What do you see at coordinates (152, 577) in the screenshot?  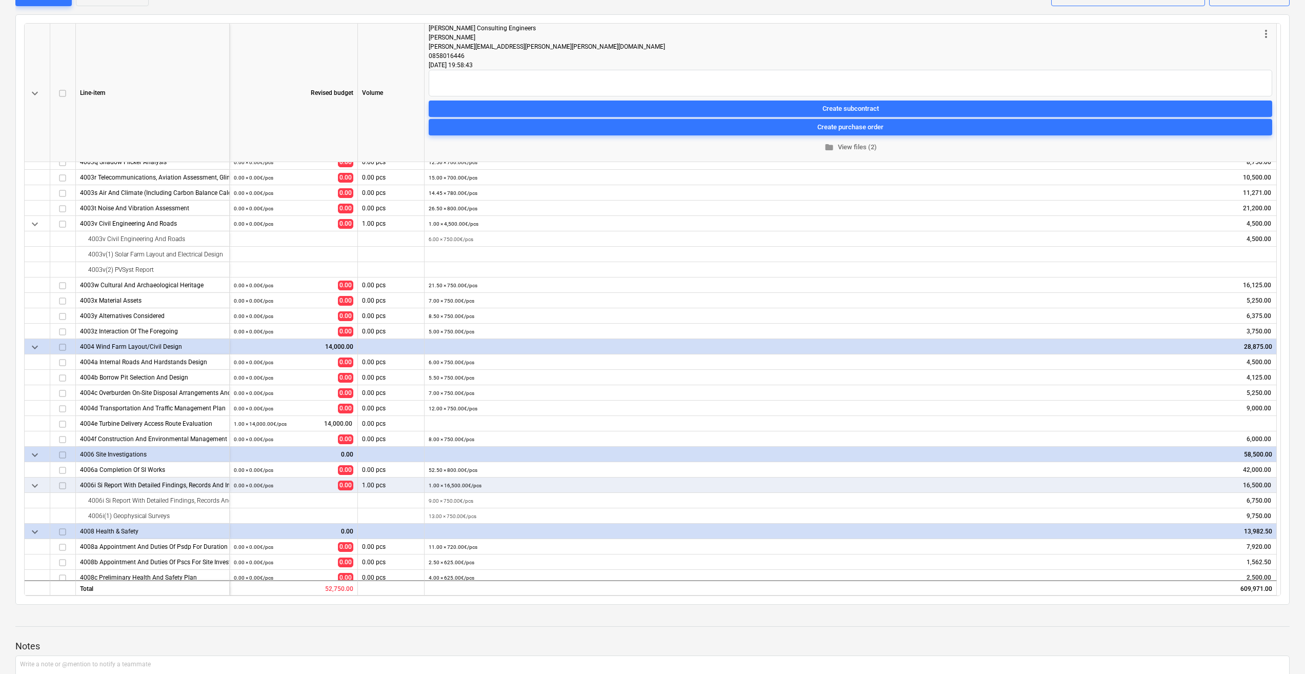 I see `div: 4008c Preliminary Health And Safety Plan` at bounding box center [152, 577].